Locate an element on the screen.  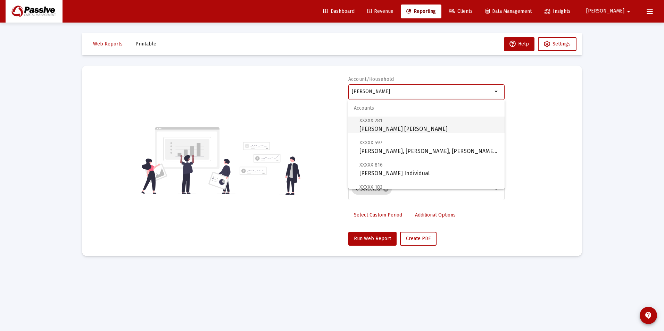
img: Dashboard is located at coordinates (34, 11).